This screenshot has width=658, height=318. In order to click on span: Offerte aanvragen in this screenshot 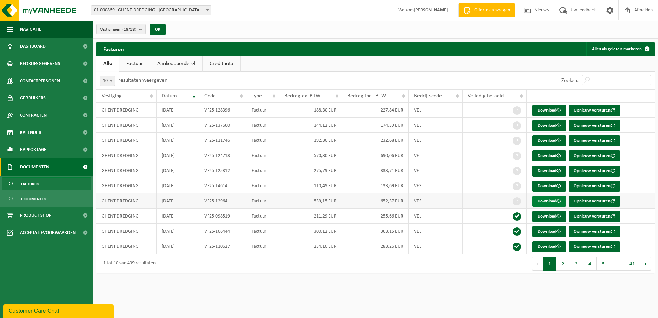, I will do `click(492, 10)`.